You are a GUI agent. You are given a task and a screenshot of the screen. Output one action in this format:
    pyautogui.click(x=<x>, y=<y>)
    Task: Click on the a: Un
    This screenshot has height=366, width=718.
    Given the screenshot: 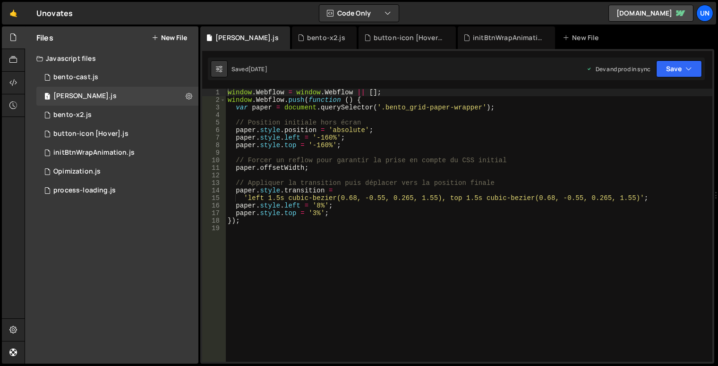 What is the action you would take?
    pyautogui.click(x=705, y=13)
    